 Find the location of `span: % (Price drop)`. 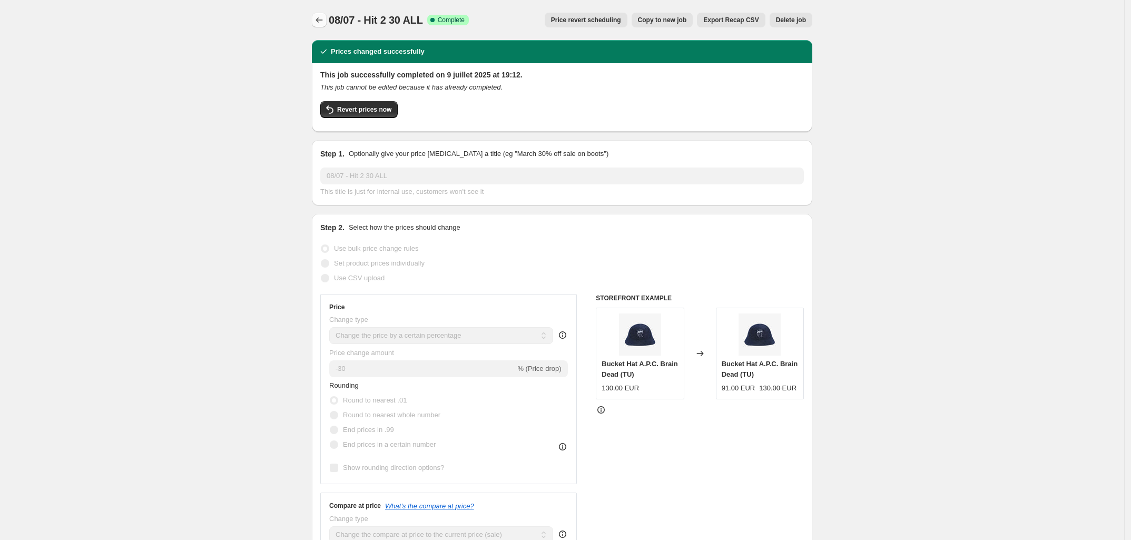

span: % (Price drop) is located at coordinates (539, 368).